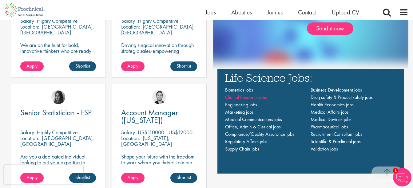 This screenshot has height=188, width=413. I want to click on a: Biometrics jobs, so click(239, 90).